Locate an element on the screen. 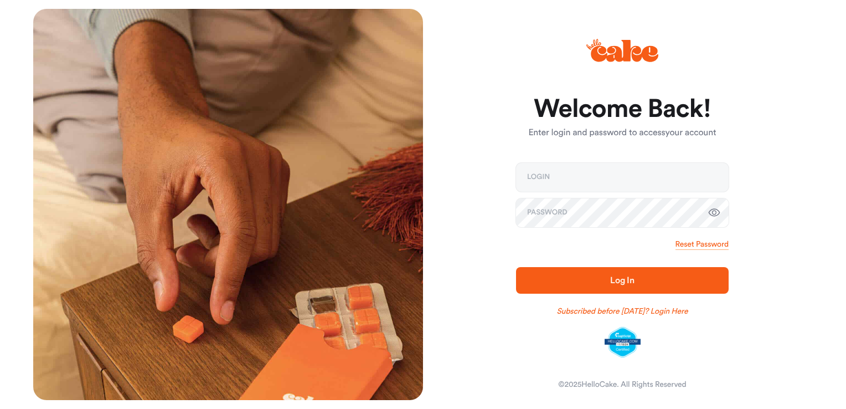 This screenshot has width=846, height=409. h1: Welcome Back! is located at coordinates (622, 109).